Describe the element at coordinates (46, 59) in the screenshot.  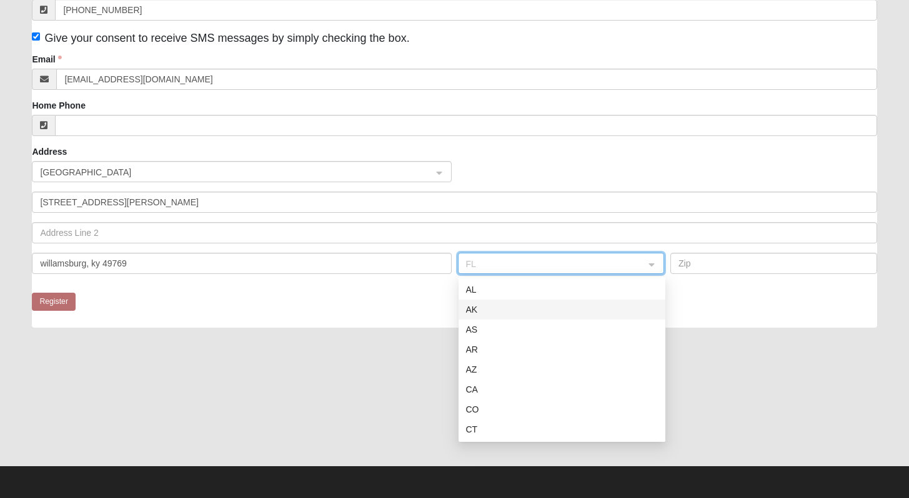
I see `label: Email` at that location.